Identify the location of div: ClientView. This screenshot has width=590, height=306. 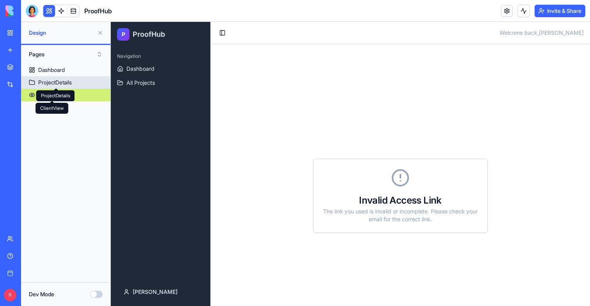
(52, 108).